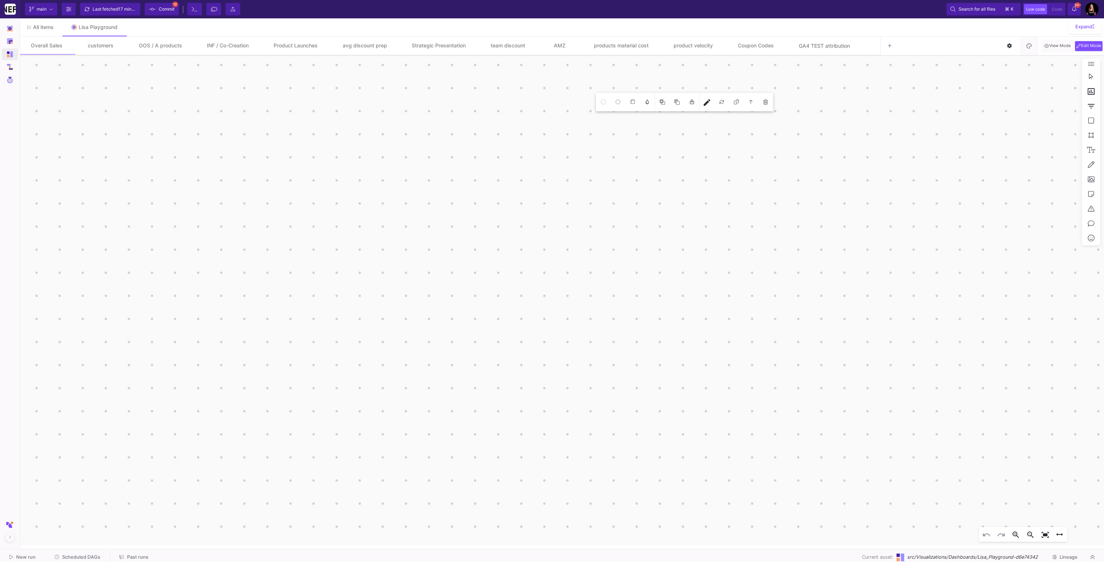  What do you see at coordinates (1092, 9) in the screenshot?
I see `img: AEdFTp7nZ4ztCxOc0F1fLoDjitdy4H6fYVyDqrX6RgwgmA=s96-c` at bounding box center [1092, 9].